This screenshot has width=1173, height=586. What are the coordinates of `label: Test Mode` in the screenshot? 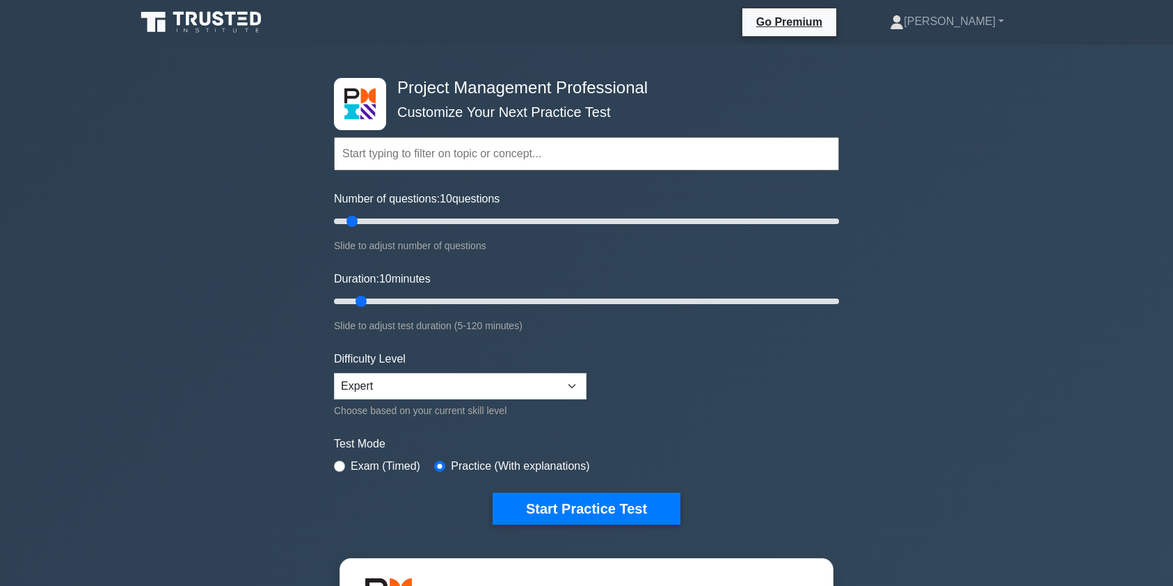 It's located at (587, 444).